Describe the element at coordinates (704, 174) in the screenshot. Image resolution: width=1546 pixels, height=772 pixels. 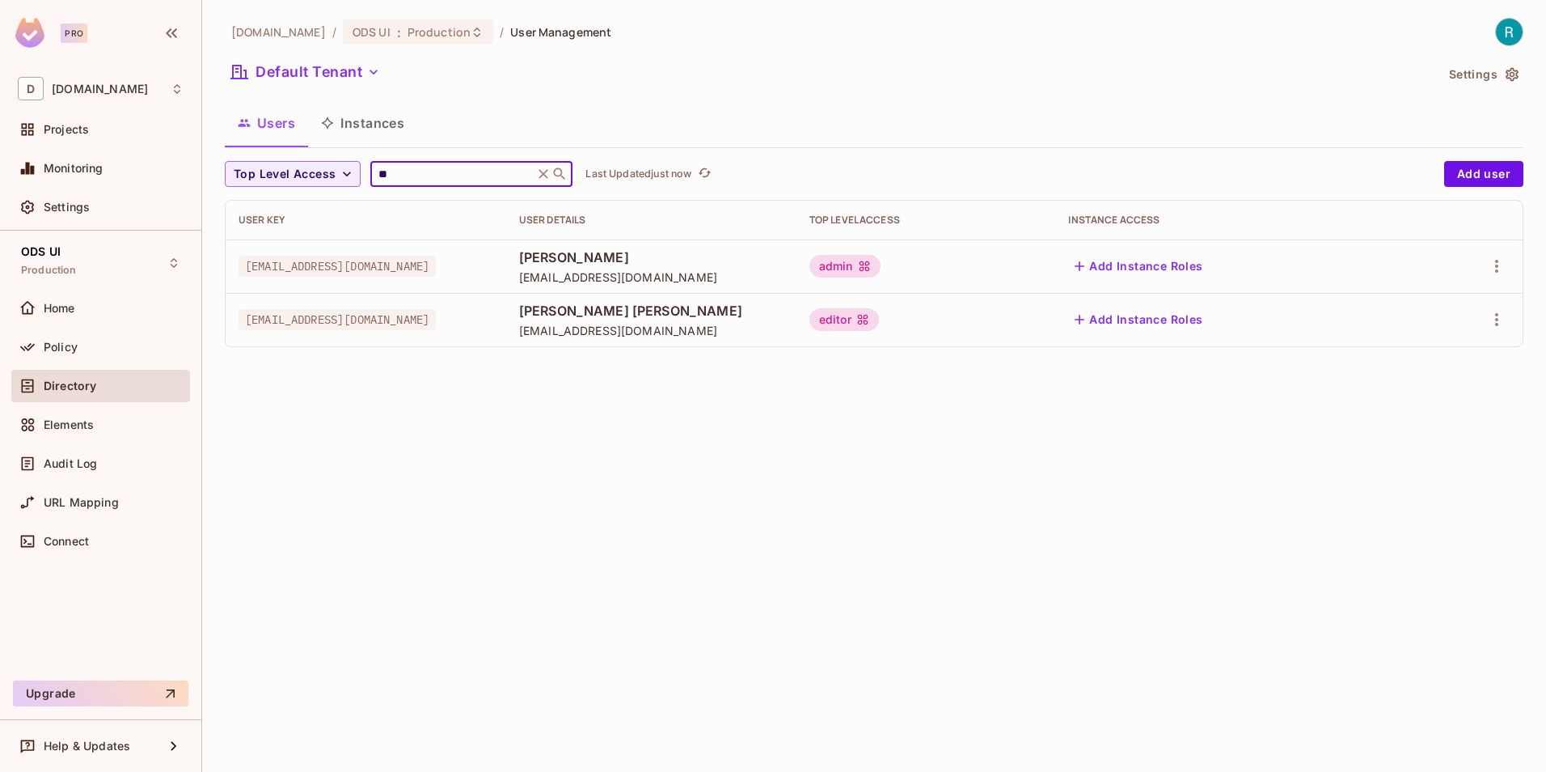
I see `span: refresh` at that location.